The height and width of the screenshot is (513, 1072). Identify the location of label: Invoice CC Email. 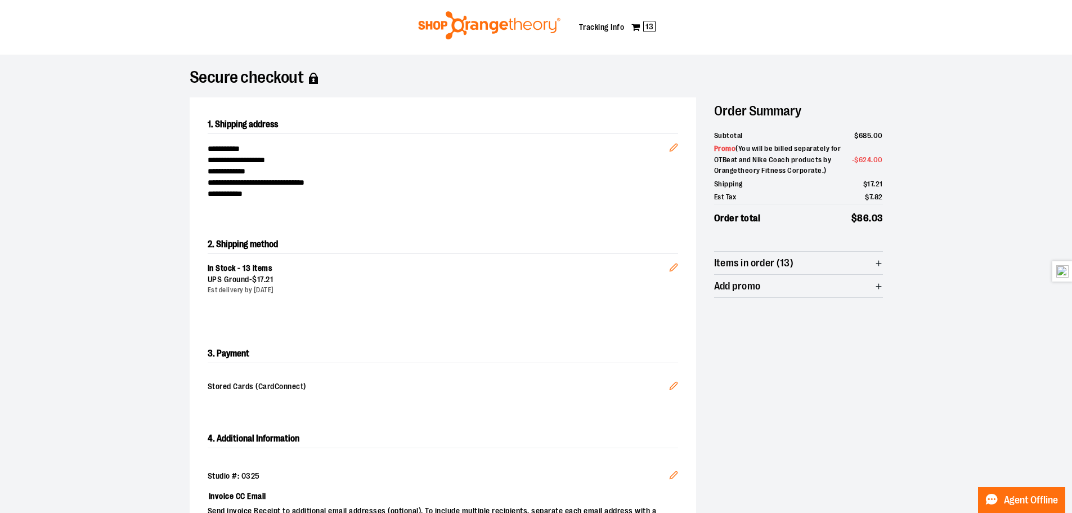
(443, 496).